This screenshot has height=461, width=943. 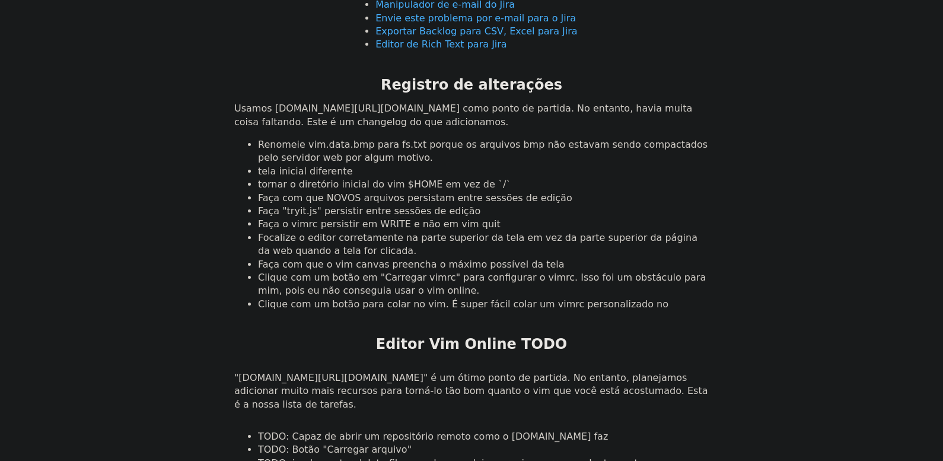 I want to click on font: Clique com um botão em "Carregar vimrc" para configurar o vimrc. Isso foi um obstáculo para mim, ..., so click(x=482, y=283).